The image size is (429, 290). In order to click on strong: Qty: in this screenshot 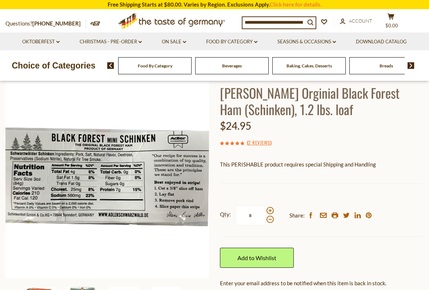, I will do `click(226, 214)`.